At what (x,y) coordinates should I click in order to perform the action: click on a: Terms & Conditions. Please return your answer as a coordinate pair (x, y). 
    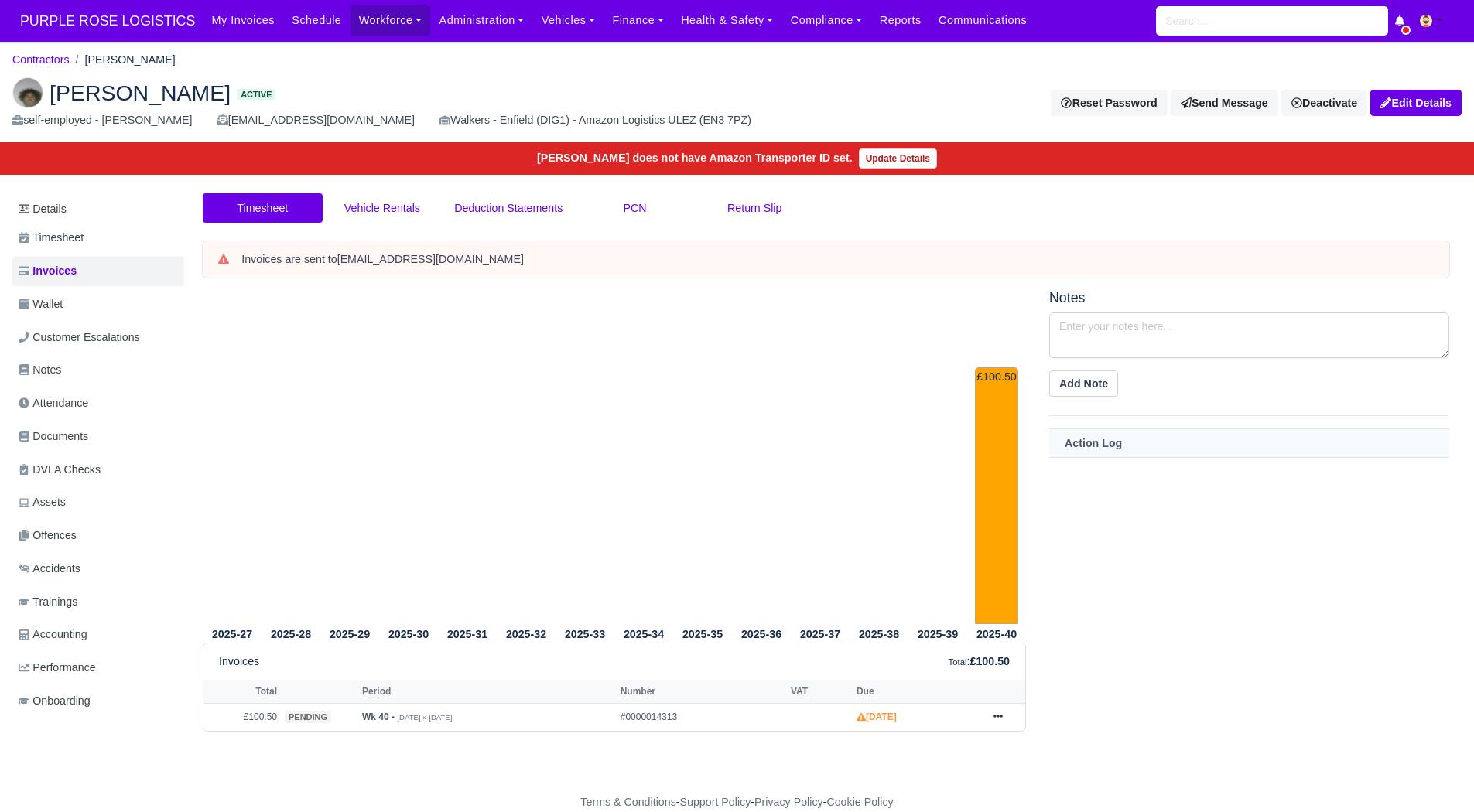
    Looking at the image, I should click on (627, 802).